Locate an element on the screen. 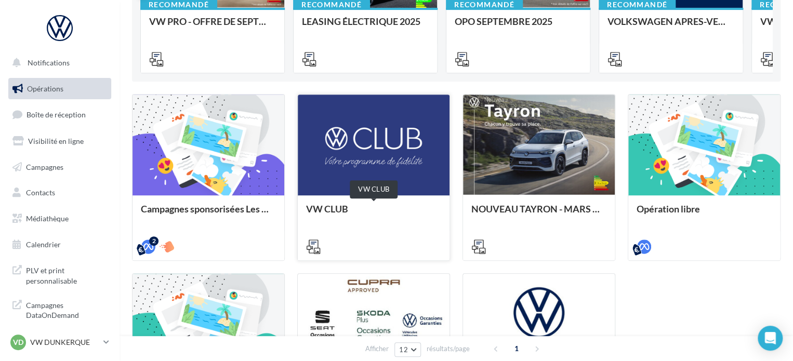  a: Campagnes DataOnDemand is located at coordinates (60, 309).